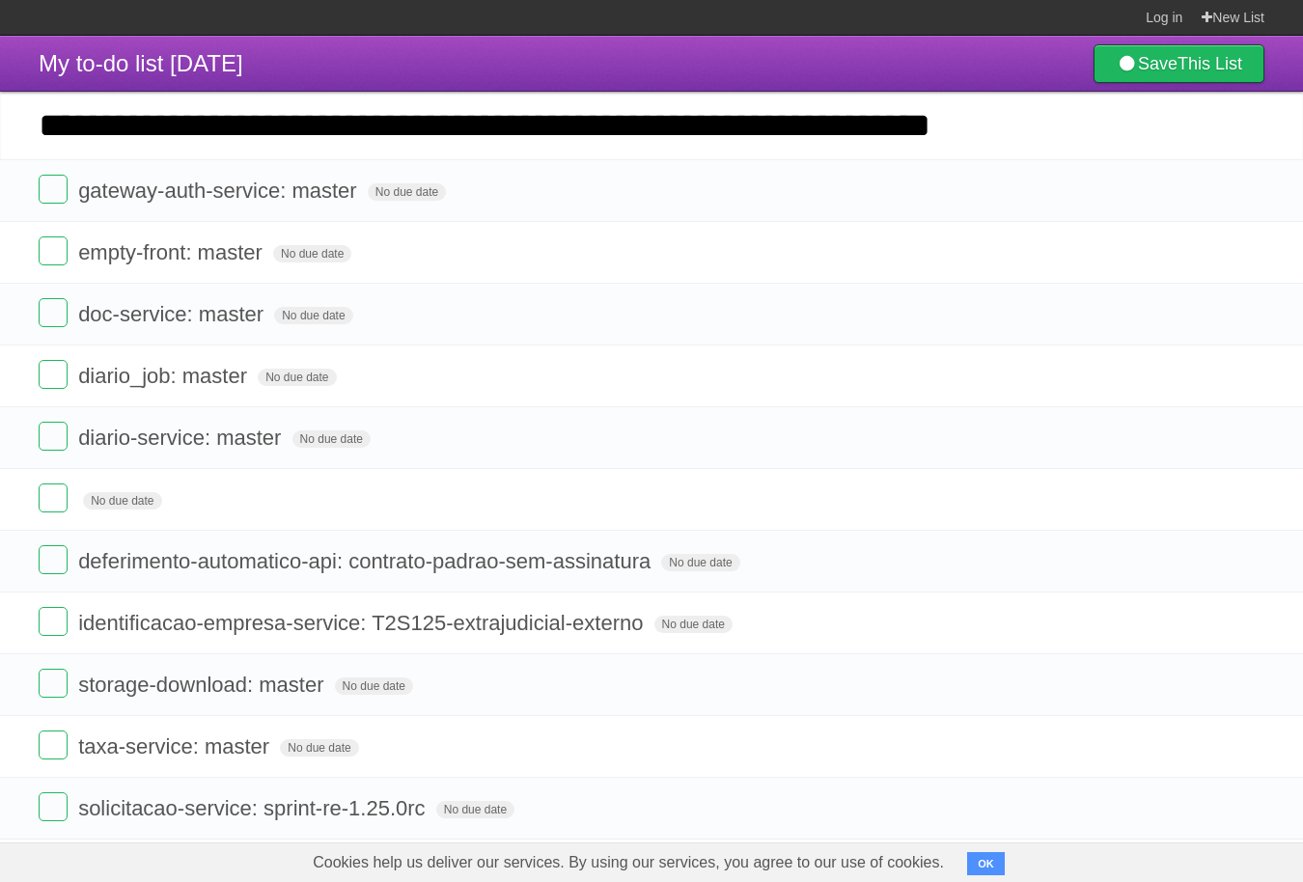 Image resolution: width=1303 pixels, height=882 pixels. What do you see at coordinates (165, 375) in the screenshot?
I see `span: diario_job: master` at bounding box center [165, 375].